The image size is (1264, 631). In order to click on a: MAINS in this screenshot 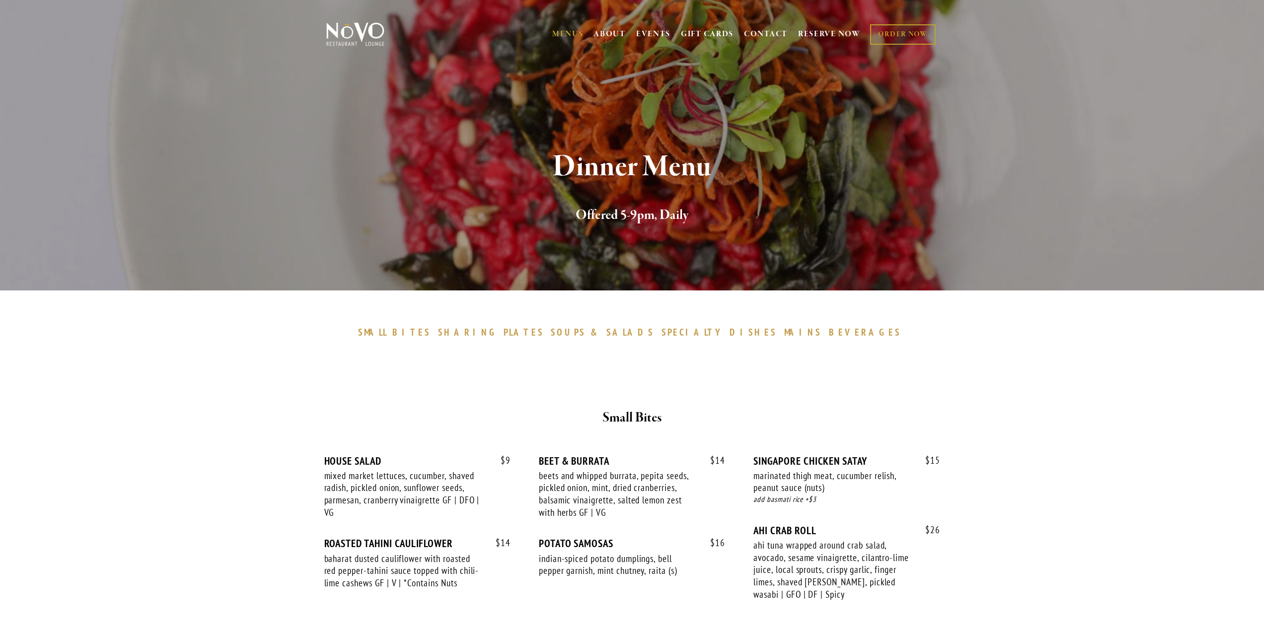, I will do `click(805, 332)`.